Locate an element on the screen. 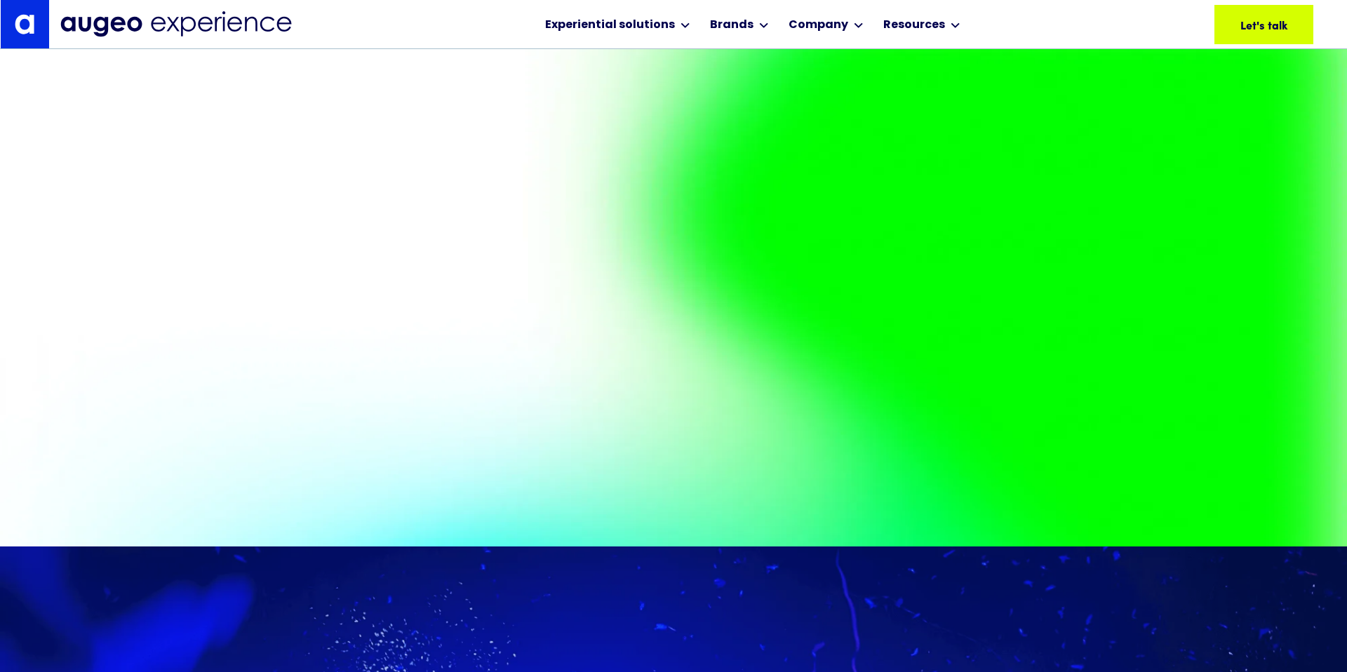 The image size is (1347, 672). img: Augeo's "a" monogram decorative logo in white. is located at coordinates (25, 24).